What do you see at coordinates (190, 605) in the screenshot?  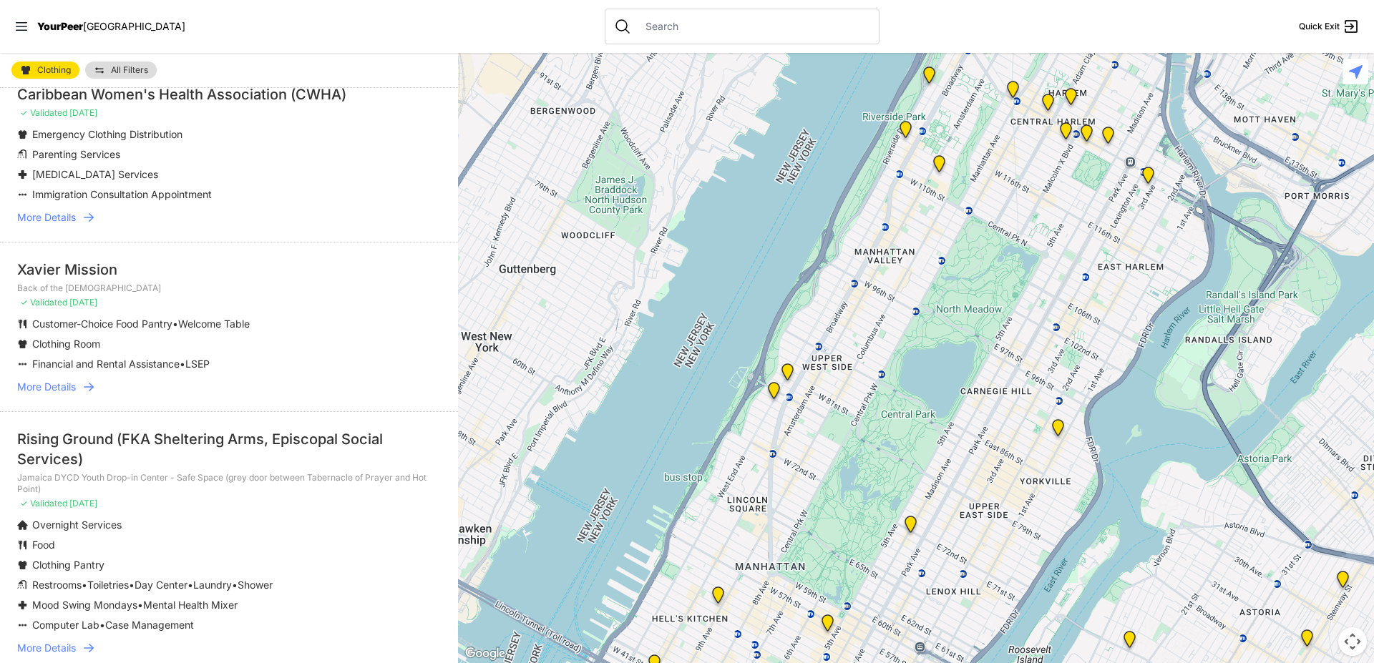 I see `span: Mental Health Mixer` at bounding box center [190, 605].